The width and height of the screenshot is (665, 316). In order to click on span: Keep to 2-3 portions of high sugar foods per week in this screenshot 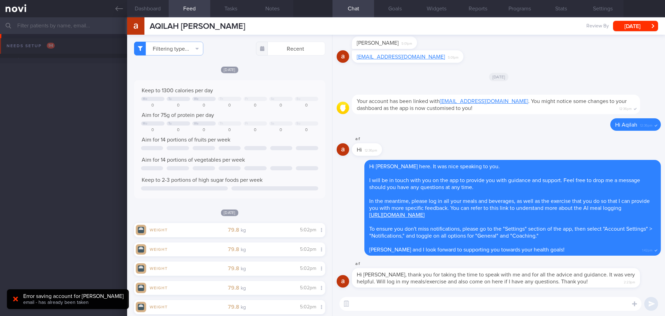, I will do `click(202, 180)`.